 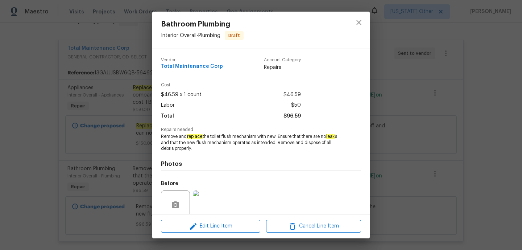 What do you see at coordinates (292, 95) in the screenshot?
I see `span: $46.59` at bounding box center [292, 95].